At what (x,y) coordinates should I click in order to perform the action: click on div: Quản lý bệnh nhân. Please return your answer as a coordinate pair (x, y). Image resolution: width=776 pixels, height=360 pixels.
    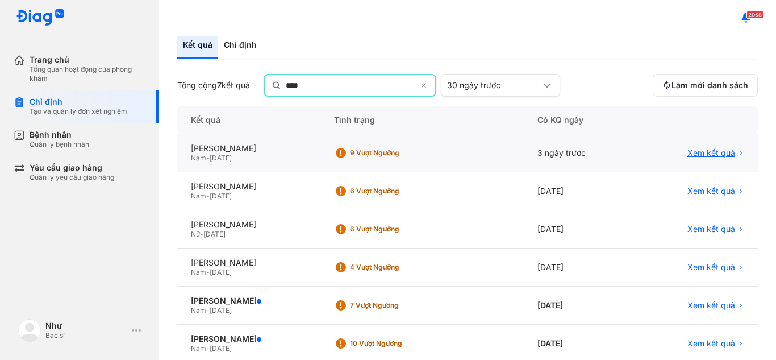
    Looking at the image, I should click on (59, 144).